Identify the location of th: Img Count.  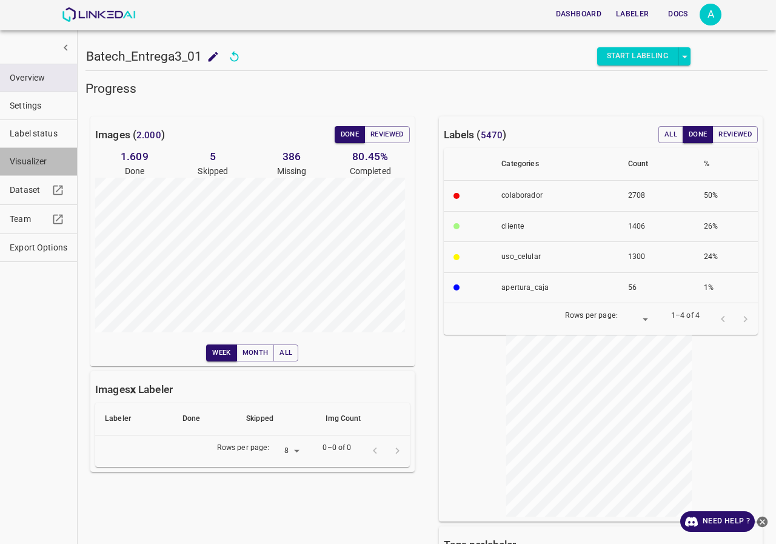
(363, 419).